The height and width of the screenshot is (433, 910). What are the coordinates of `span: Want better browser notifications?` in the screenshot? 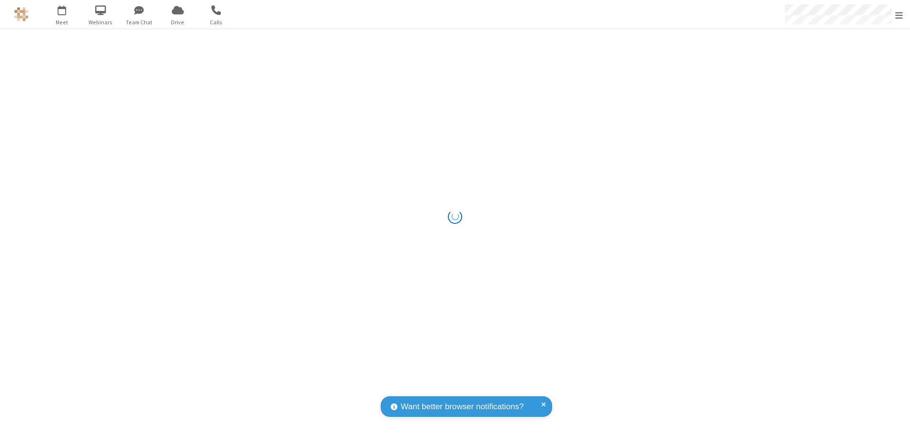 It's located at (462, 406).